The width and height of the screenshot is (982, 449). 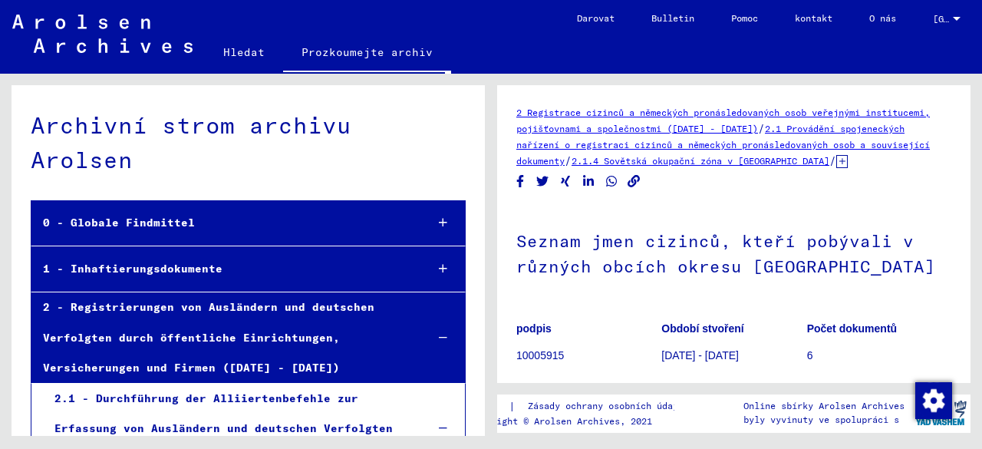 What do you see at coordinates (222, 268) in the screenshot?
I see `div: 1 - Inhaftierungsdokumente` at bounding box center [222, 268].